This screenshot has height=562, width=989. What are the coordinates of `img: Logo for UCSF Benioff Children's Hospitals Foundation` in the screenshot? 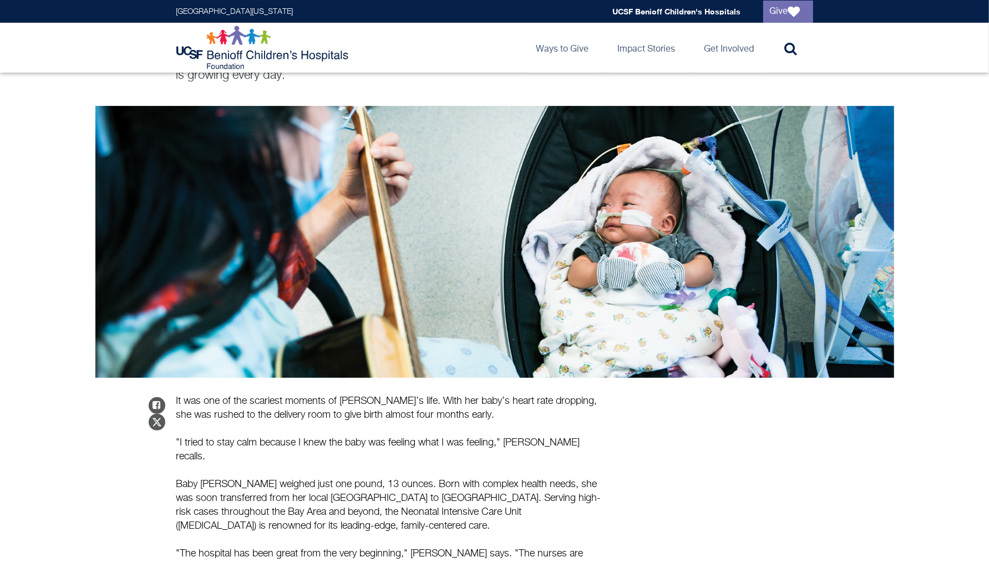 It's located at (263, 48).